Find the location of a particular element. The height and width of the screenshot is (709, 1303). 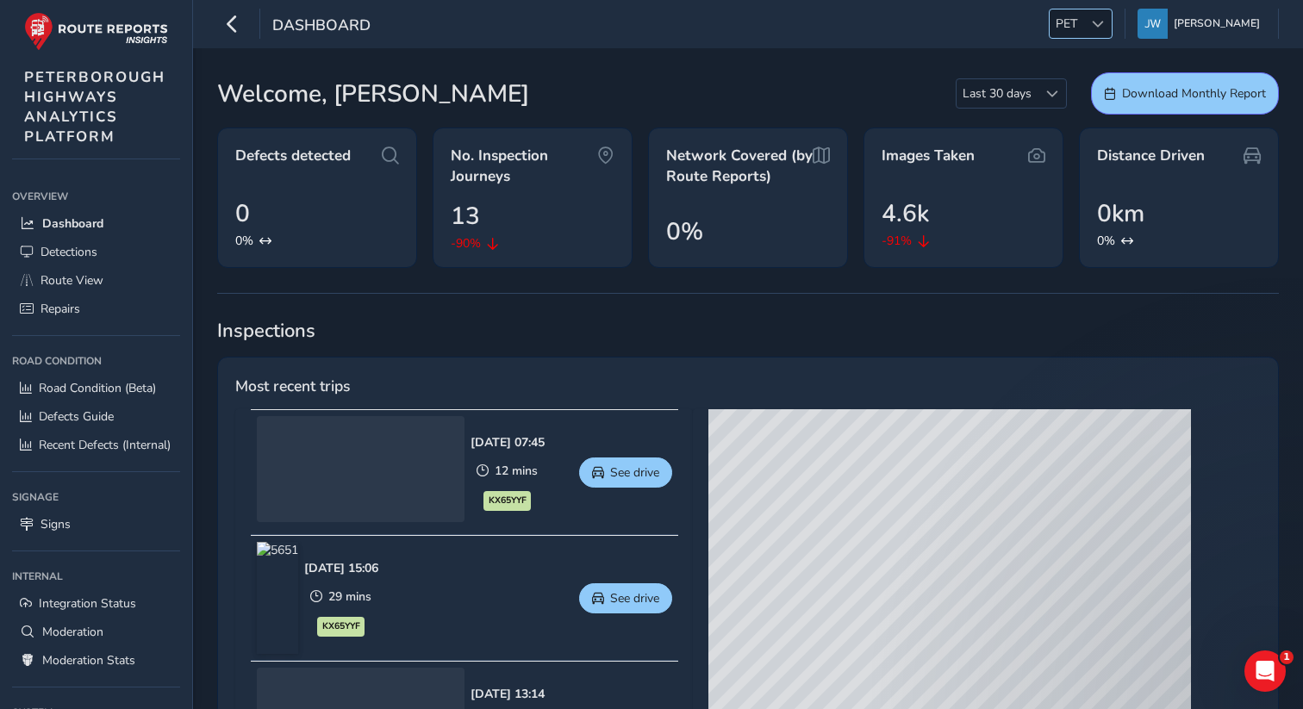

span: Repairs is located at coordinates (60, 309).